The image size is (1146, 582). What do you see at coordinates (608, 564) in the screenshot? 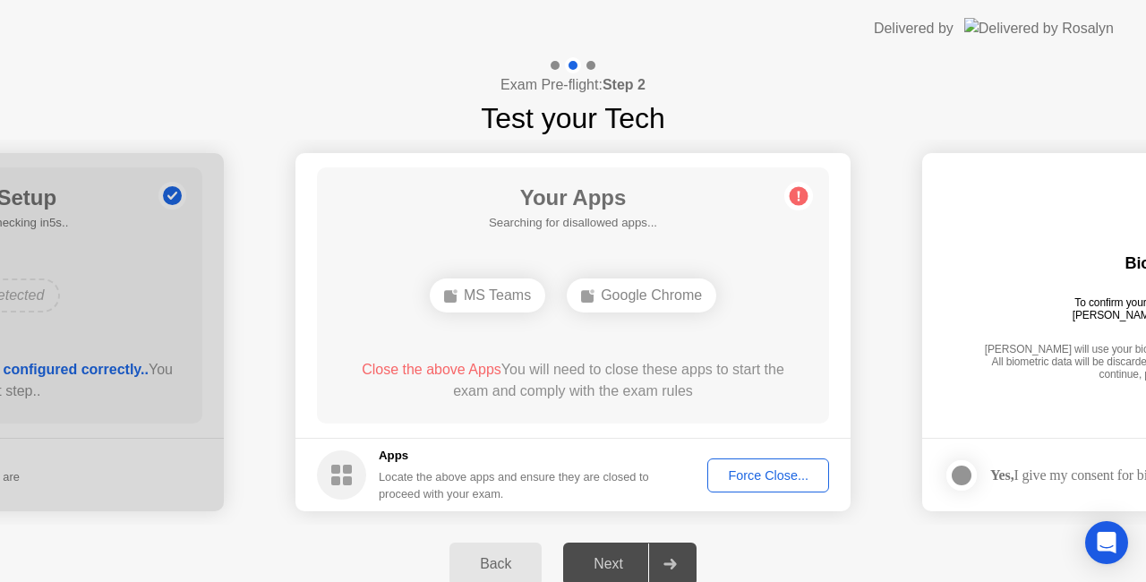
I see `div: Next` at bounding box center [608, 564].